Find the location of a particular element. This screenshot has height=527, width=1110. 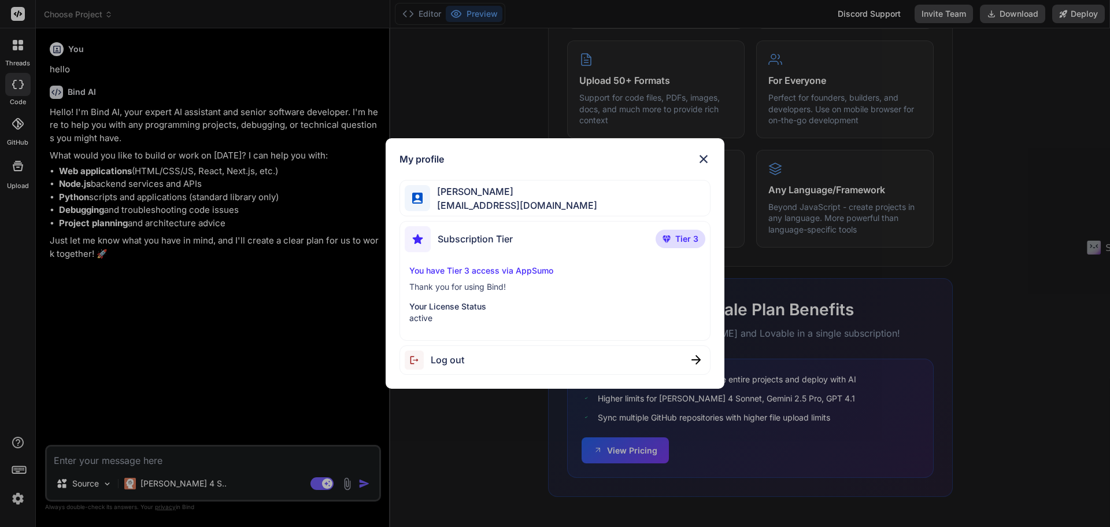

img: subscription is located at coordinates (417, 239).